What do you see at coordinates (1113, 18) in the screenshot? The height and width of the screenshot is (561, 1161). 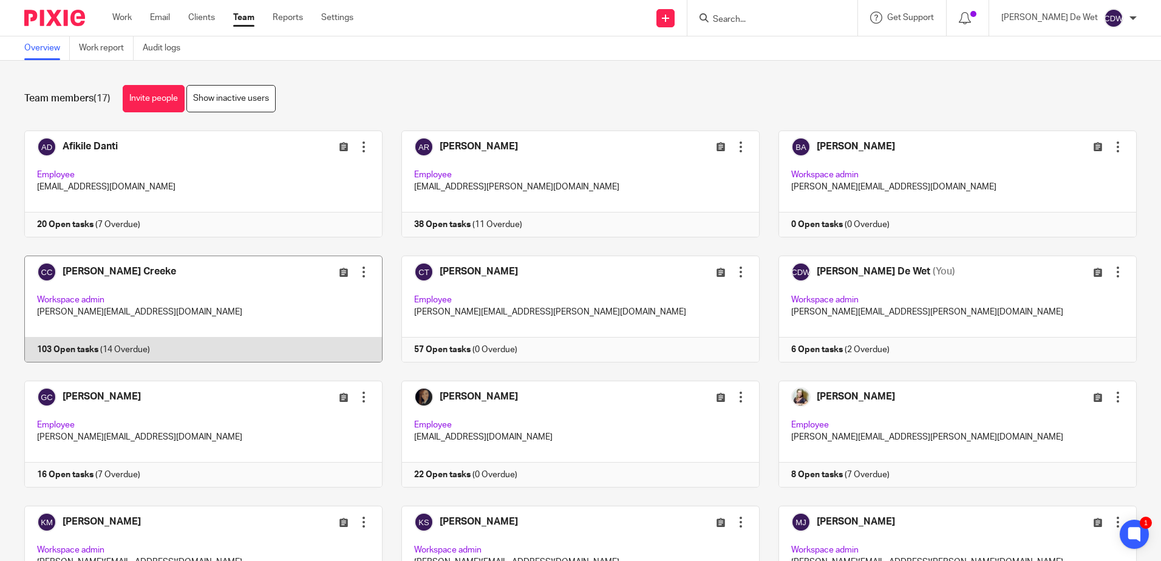 I see `img: svg%3E` at bounding box center [1113, 18].